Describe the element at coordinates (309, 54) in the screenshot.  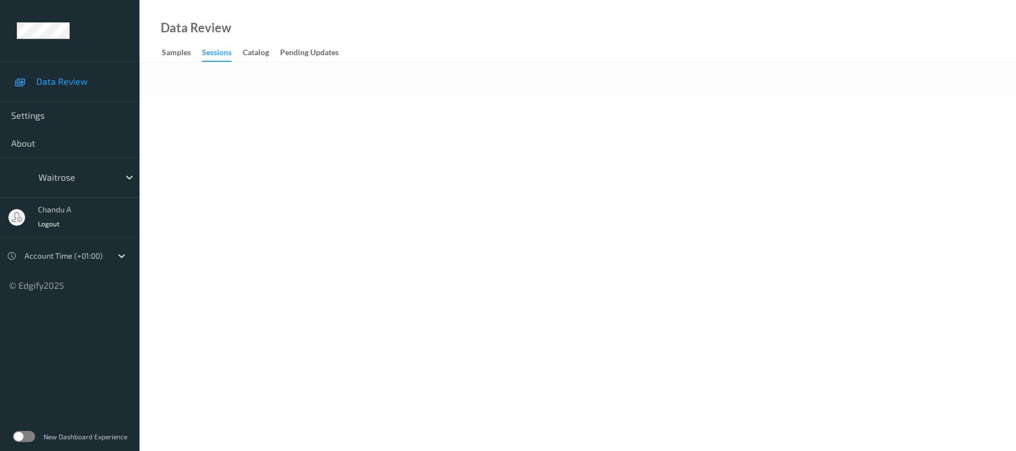
I see `div: Pending Updates` at that location.